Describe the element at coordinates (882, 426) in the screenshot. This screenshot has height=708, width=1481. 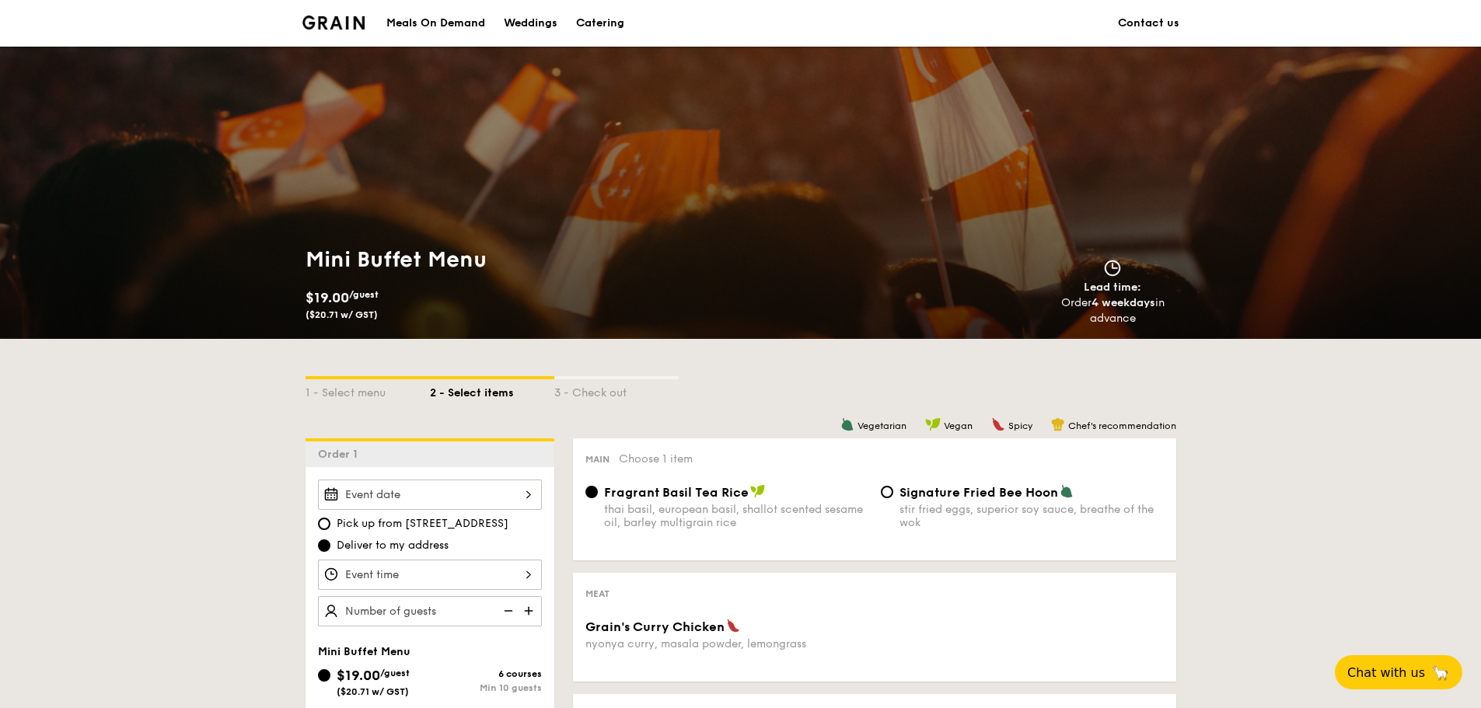
I see `span: Vegetarian` at that location.